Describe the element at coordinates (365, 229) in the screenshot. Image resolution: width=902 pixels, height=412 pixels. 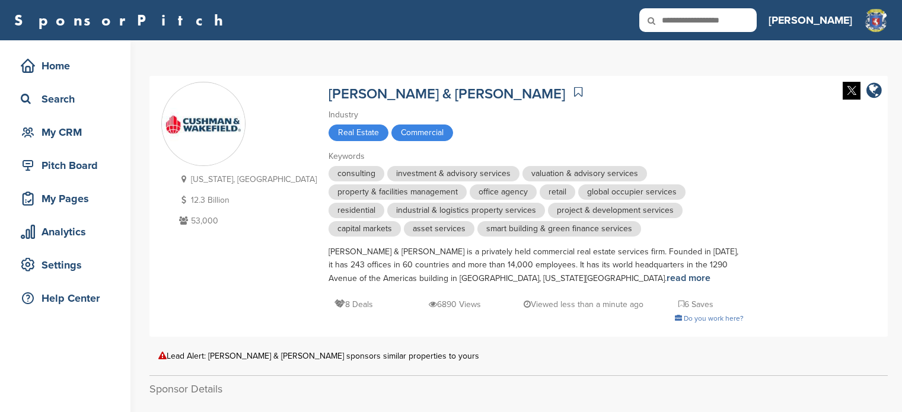
I see `span: capital markets` at that location.